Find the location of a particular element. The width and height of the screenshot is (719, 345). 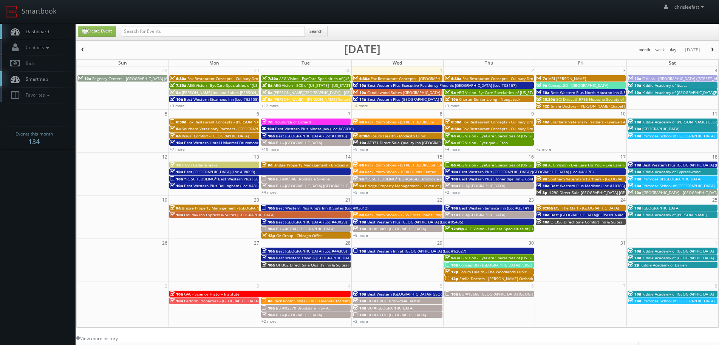

span: 15 is located at coordinates (440, 157).